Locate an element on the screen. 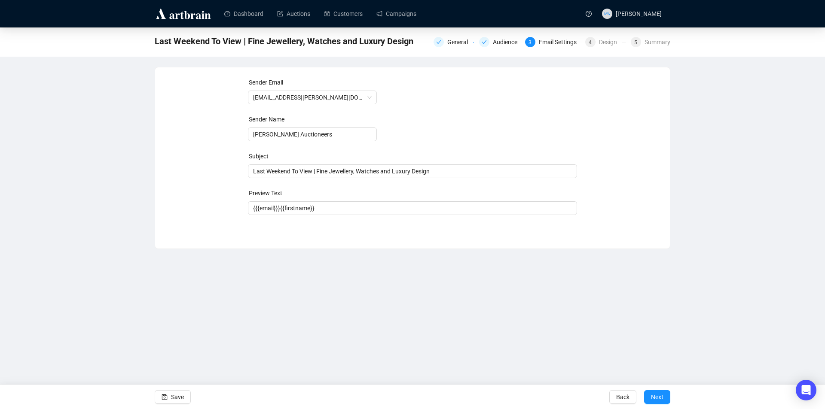 Image resolution: width=825 pixels, height=409 pixels. div: 5Summary is located at coordinates (651, 42).